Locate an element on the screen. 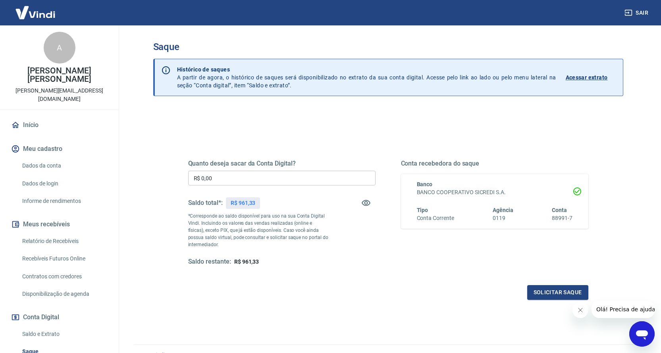  h6: 0119 is located at coordinates (503, 218).